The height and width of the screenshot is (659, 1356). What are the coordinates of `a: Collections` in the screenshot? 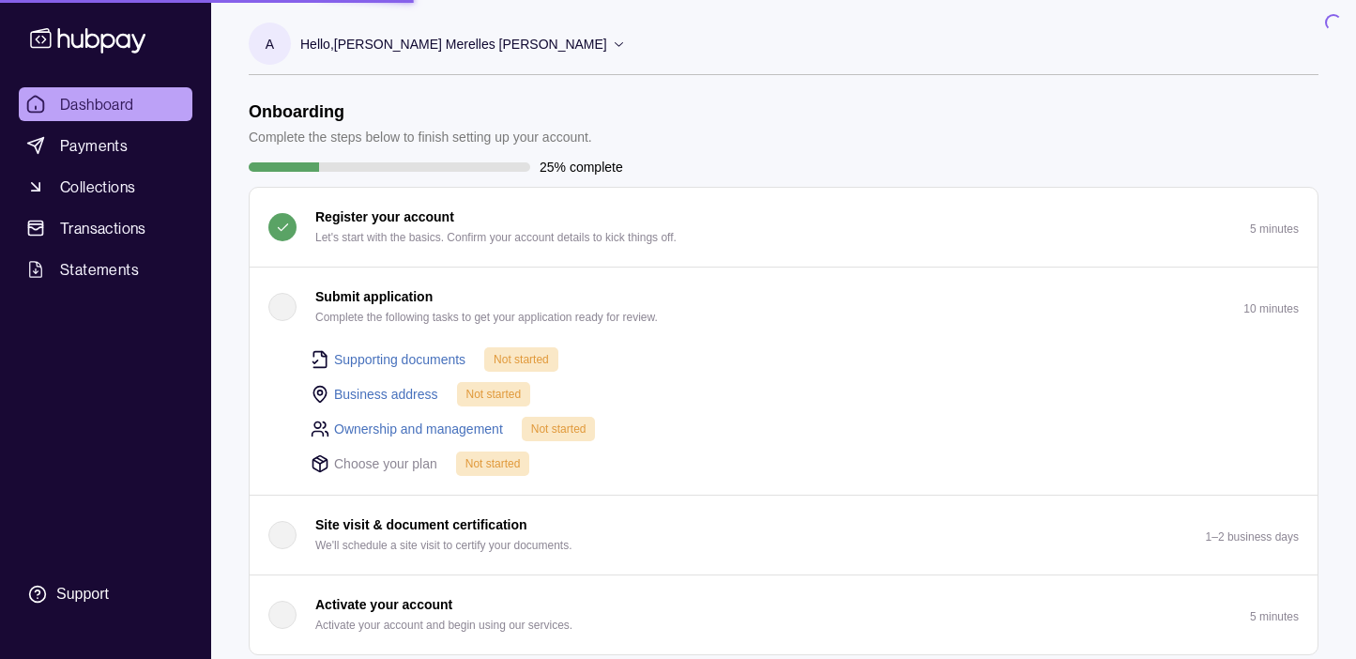 It's located at (105, 187).